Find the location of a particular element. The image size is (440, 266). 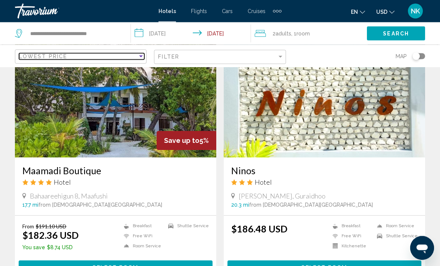

span: 20.3 mi is located at coordinates (240, 205).